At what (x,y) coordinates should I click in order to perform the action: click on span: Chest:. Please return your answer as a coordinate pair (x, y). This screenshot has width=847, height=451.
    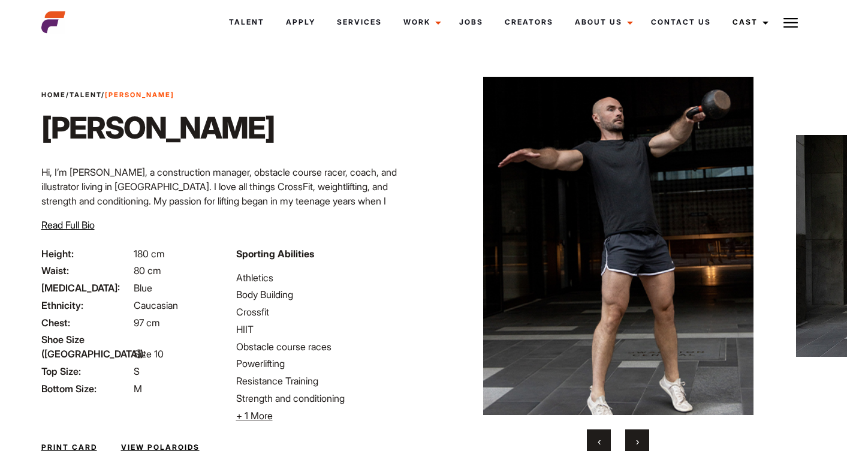
    Looking at the image, I should click on (86, 323).